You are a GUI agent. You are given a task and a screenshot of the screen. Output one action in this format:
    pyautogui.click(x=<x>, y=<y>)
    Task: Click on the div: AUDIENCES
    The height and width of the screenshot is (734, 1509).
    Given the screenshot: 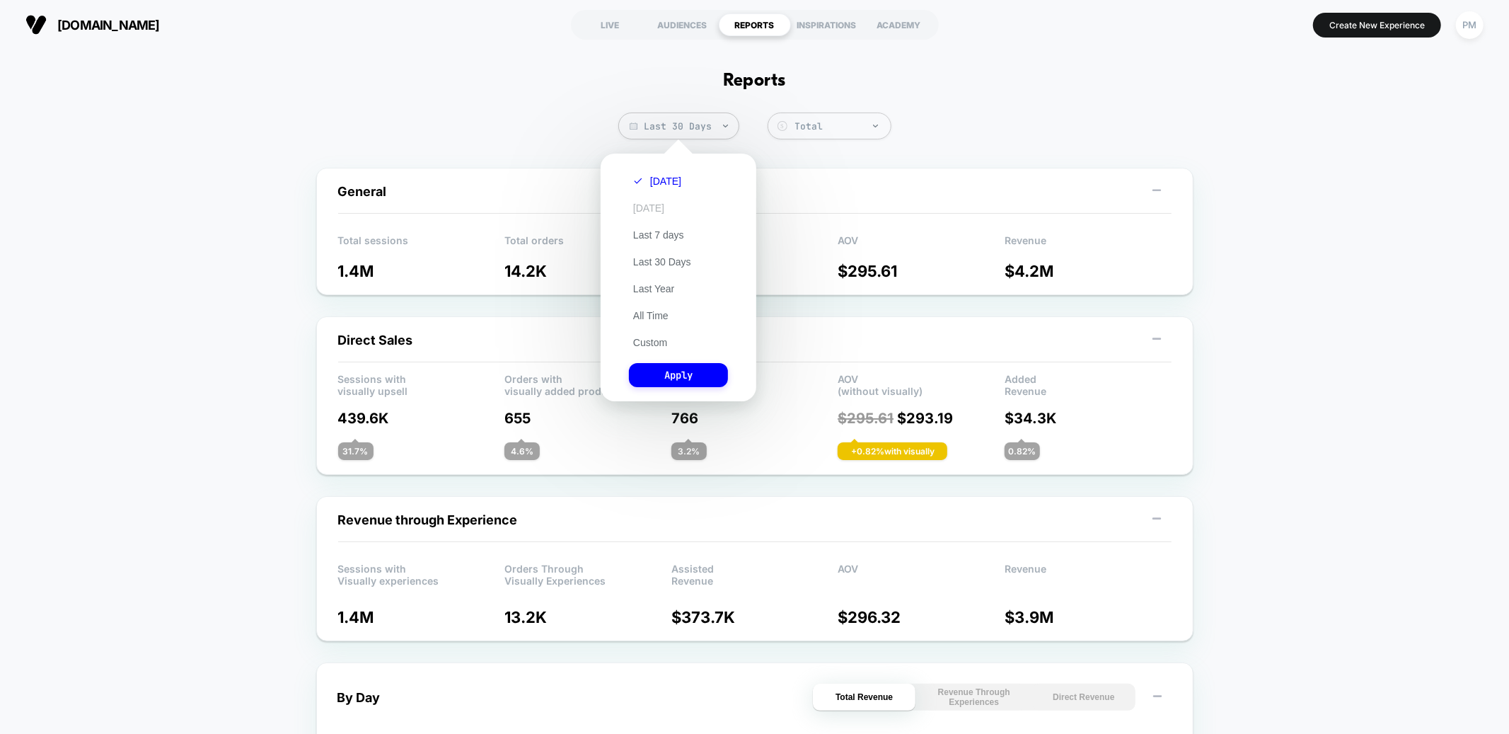 What is the action you would take?
    pyautogui.click(x=683, y=25)
    